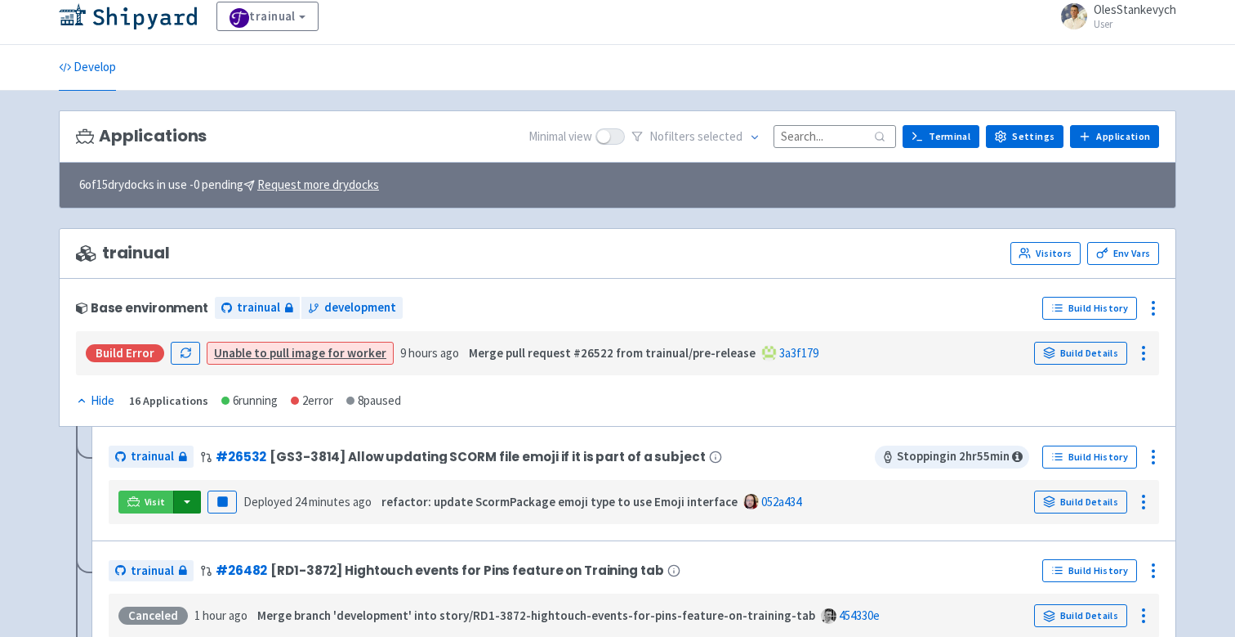 The image size is (1235, 637). Describe the element at coordinates (312, 400) in the screenshot. I see `div: 2 error` at that location.